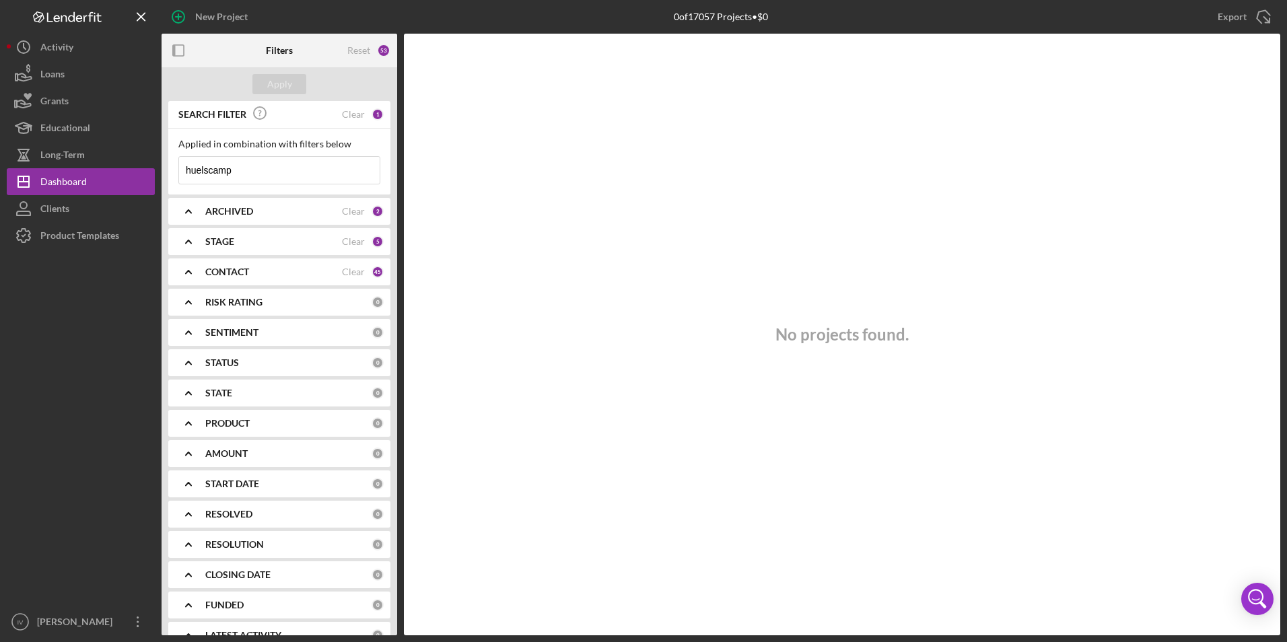 The height and width of the screenshot is (642, 1287). Describe the element at coordinates (226, 454) in the screenshot. I see `b: AMOUNT` at that location.